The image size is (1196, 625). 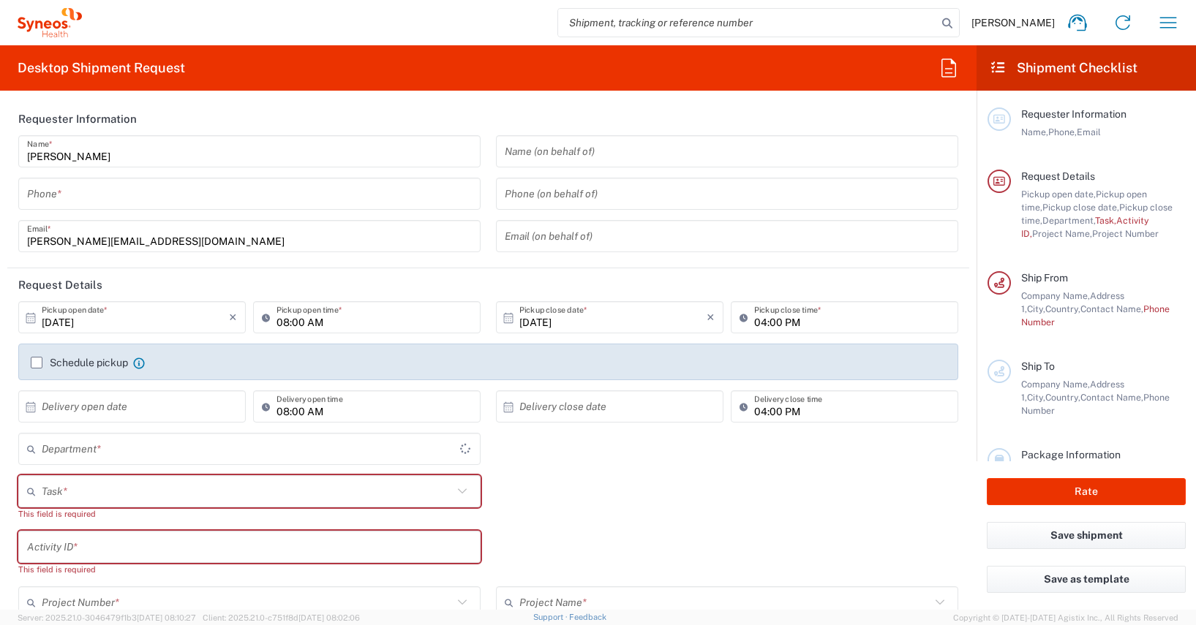 I want to click on span: Email, so click(x=1088, y=132).